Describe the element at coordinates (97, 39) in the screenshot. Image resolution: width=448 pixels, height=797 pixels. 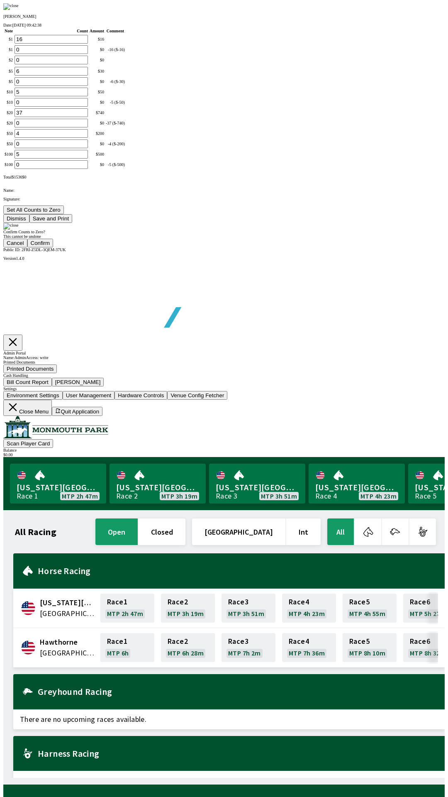
I see `div: $ 16` at that location.